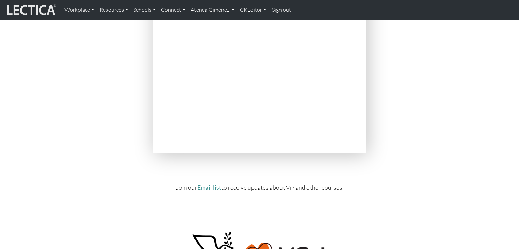  What do you see at coordinates (209, 187) in the screenshot?
I see `a: Email list` at bounding box center [209, 187].